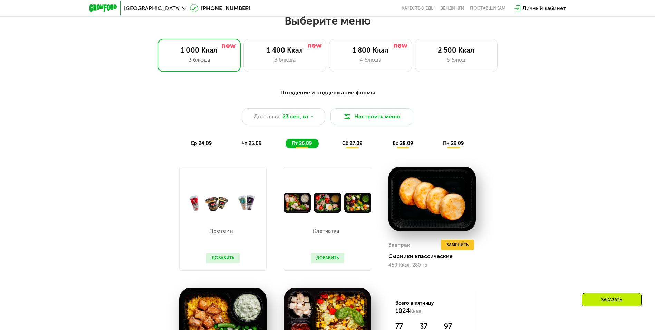  I want to click on span: пн 29.09, so click(454, 143).